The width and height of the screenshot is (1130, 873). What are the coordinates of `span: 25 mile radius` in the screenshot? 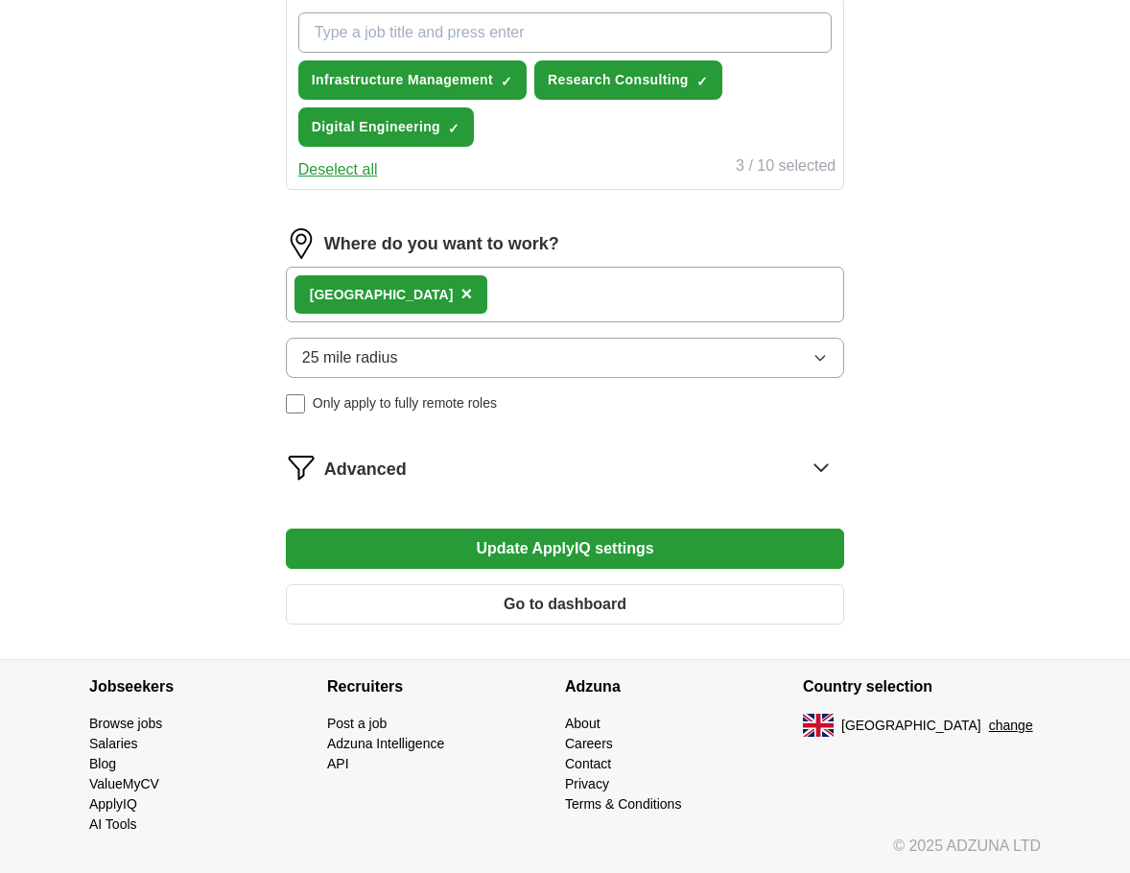 It's located at (350, 358).